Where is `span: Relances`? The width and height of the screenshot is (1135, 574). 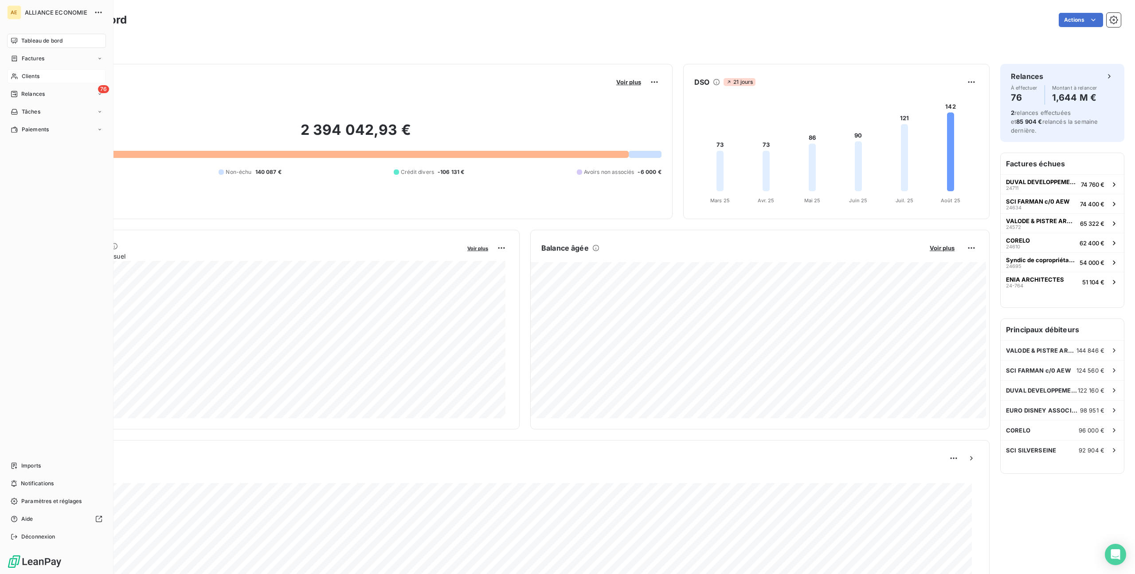 span: Relances is located at coordinates (33, 94).